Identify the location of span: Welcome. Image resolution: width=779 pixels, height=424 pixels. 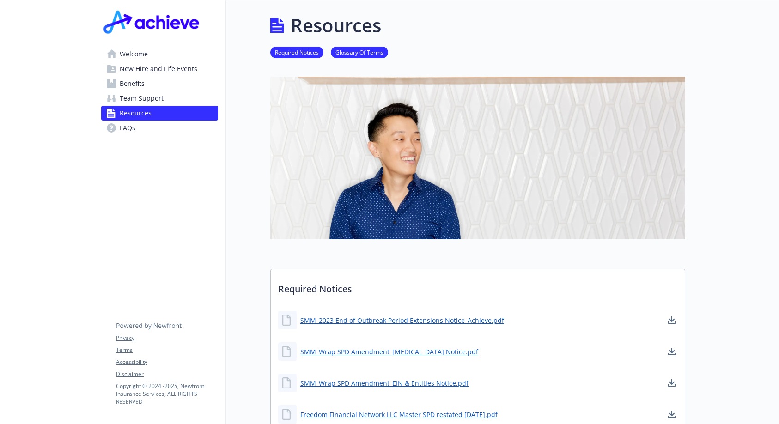
(134, 54).